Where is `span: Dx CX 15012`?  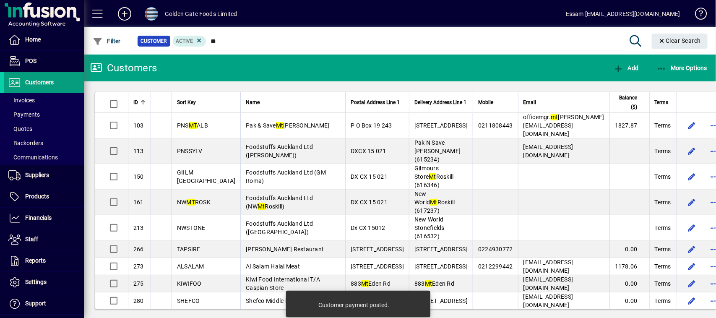
span: Dx CX 15012 is located at coordinates (368, 228).